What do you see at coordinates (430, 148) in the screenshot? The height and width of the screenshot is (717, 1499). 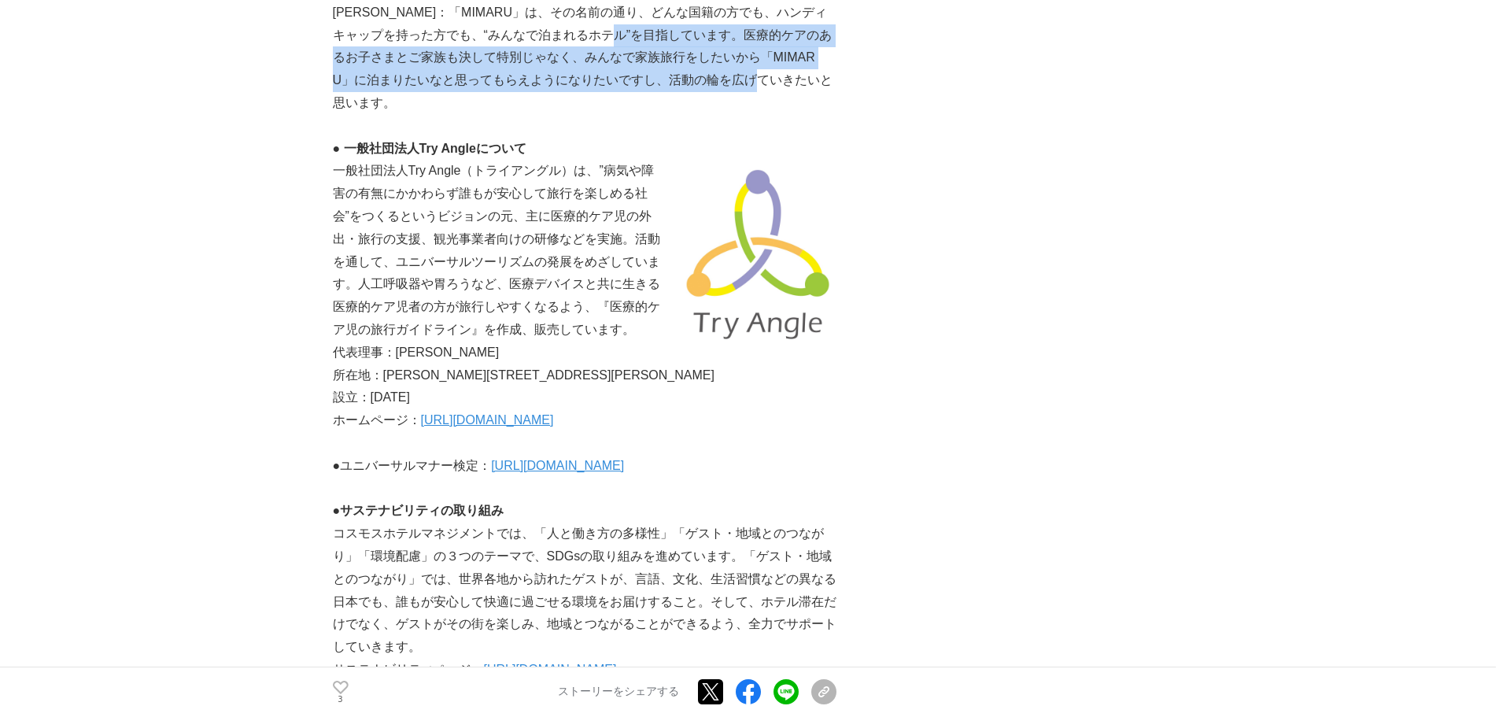 I see `strong: ● 一般社団法人Try Angleについて` at bounding box center [430, 148].